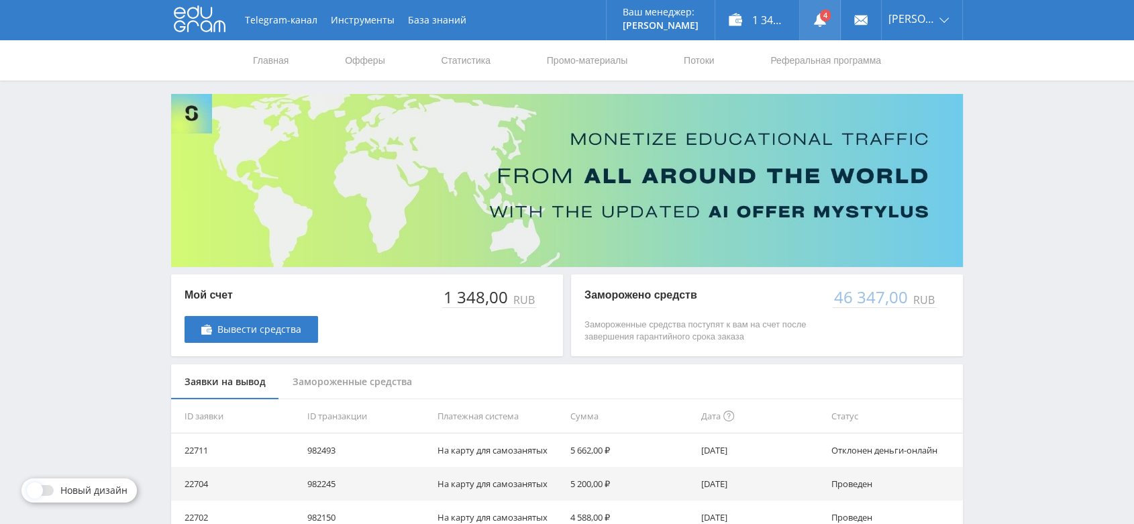 The width and height of the screenshot is (1134, 524). What do you see at coordinates (660, 12) in the screenshot?
I see `p: Ваш менеджер:` at bounding box center [660, 12].